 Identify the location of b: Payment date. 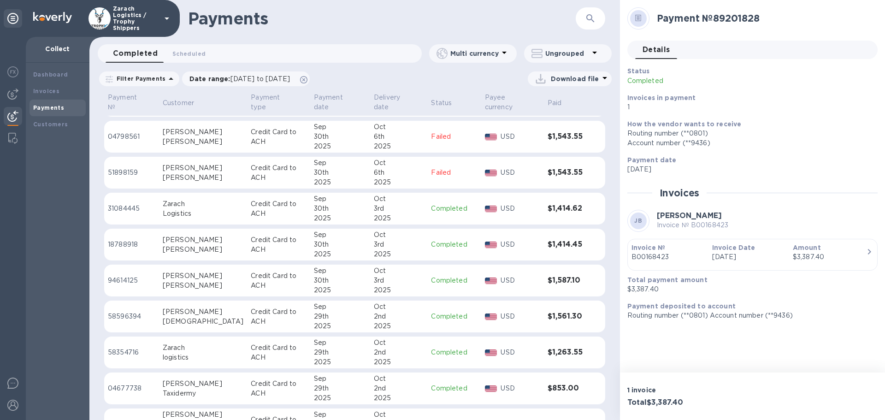
(652, 160).